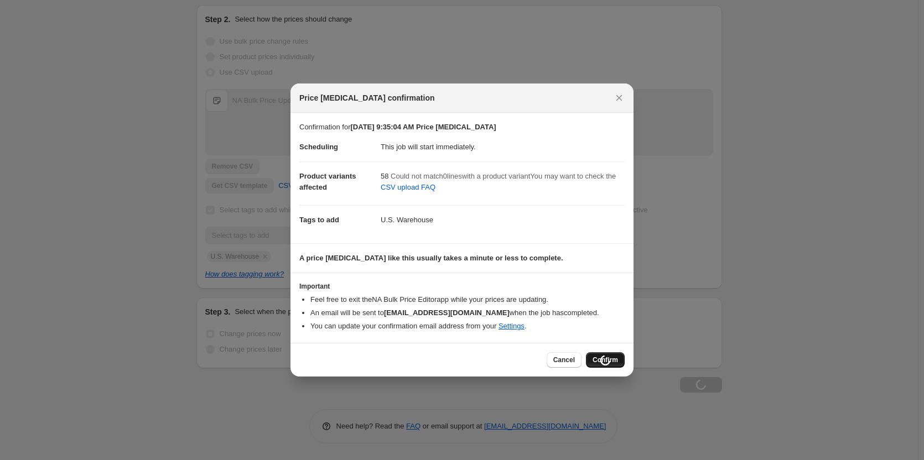 The image size is (924, 460). What do you see at coordinates (511, 326) in the screenshot?
I see `a: Settings` at bounding box center [511, 326].